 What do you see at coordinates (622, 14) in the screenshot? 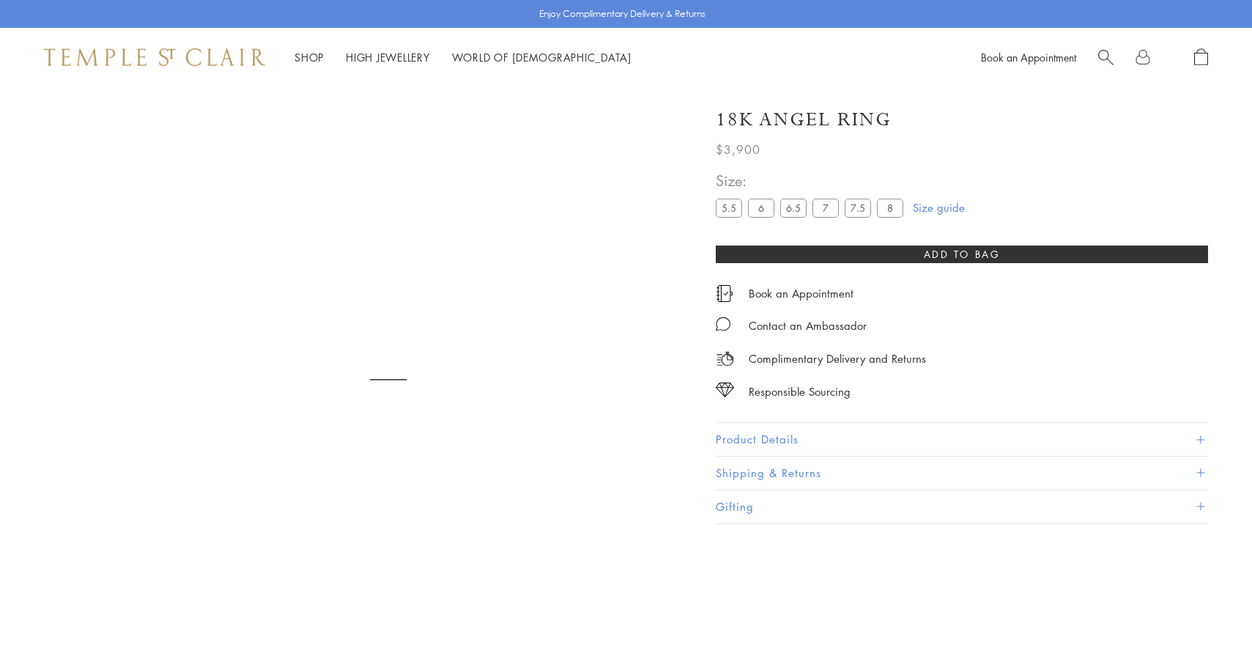
I see `p: Enjoy Complimentary Delivery & Returns` at bounding box center [622, 14].